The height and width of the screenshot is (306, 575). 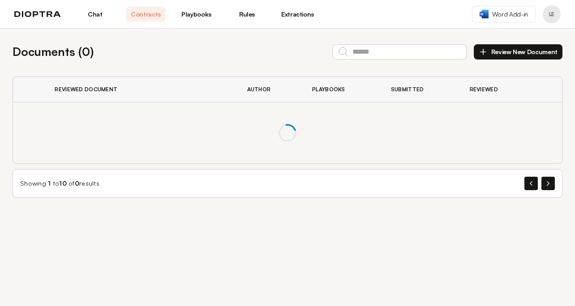 I want to click on span: 10, so click(x=63, y=183).